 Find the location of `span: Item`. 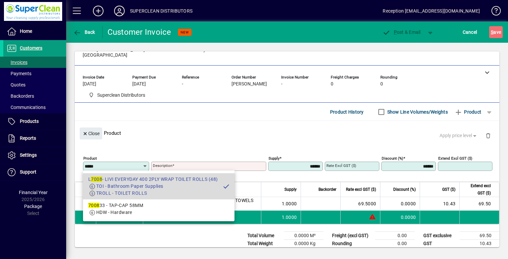

span: Item is located at coordinates (104, 189).